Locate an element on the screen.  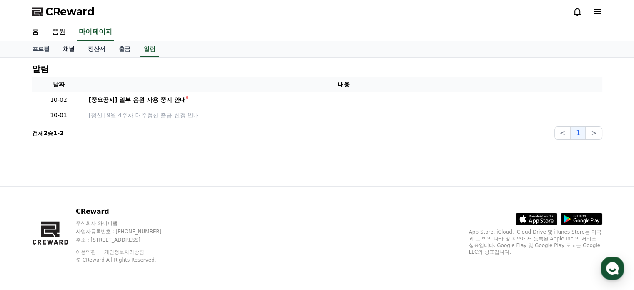
p: 전체 중 - is located at coordinates (48, 133).